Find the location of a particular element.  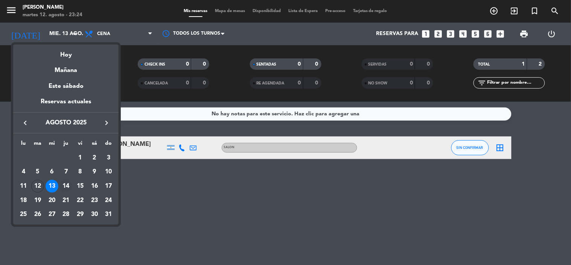

td: 11 de agosto de 2025 is located at coordinates (23, 186).